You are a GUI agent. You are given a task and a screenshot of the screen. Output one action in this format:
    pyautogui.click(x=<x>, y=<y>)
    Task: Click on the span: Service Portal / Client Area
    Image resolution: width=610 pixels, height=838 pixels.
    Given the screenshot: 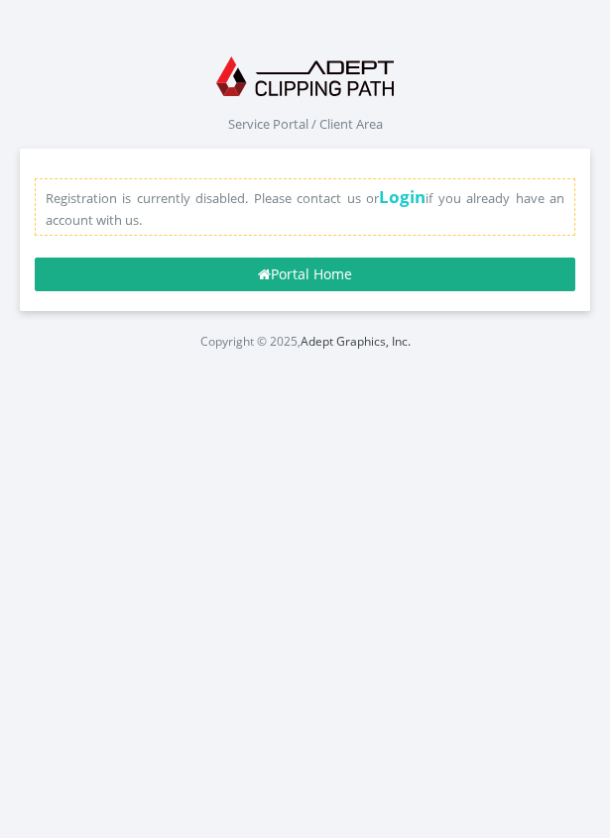 What is the action you would take?
    pyautogui.click(x=305, y=124)
    